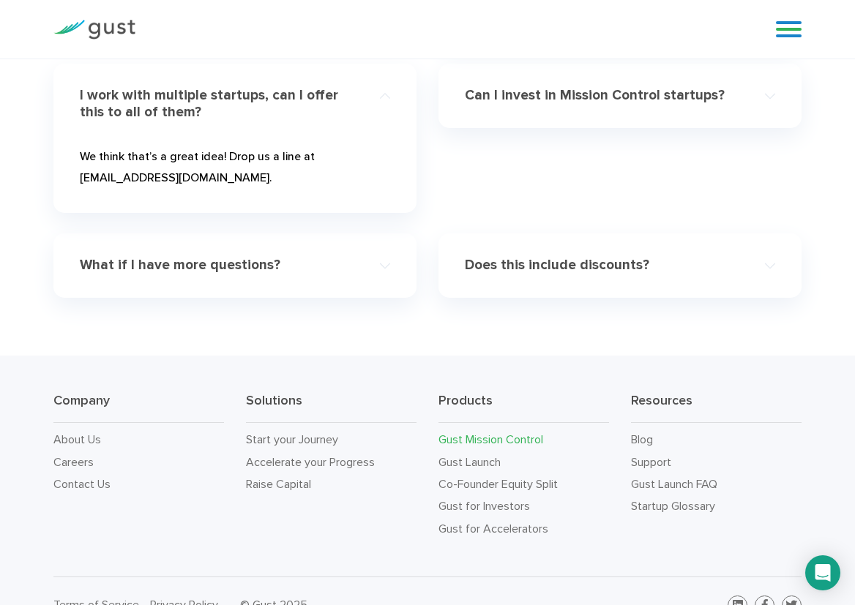  I want to click on a: Gust for Investors, so click(484, 506).